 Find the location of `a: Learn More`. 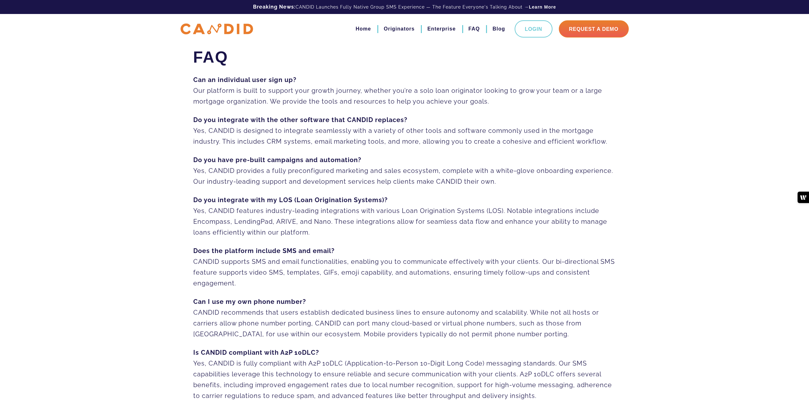

a: Learn More is located at coordinates (543, 7).